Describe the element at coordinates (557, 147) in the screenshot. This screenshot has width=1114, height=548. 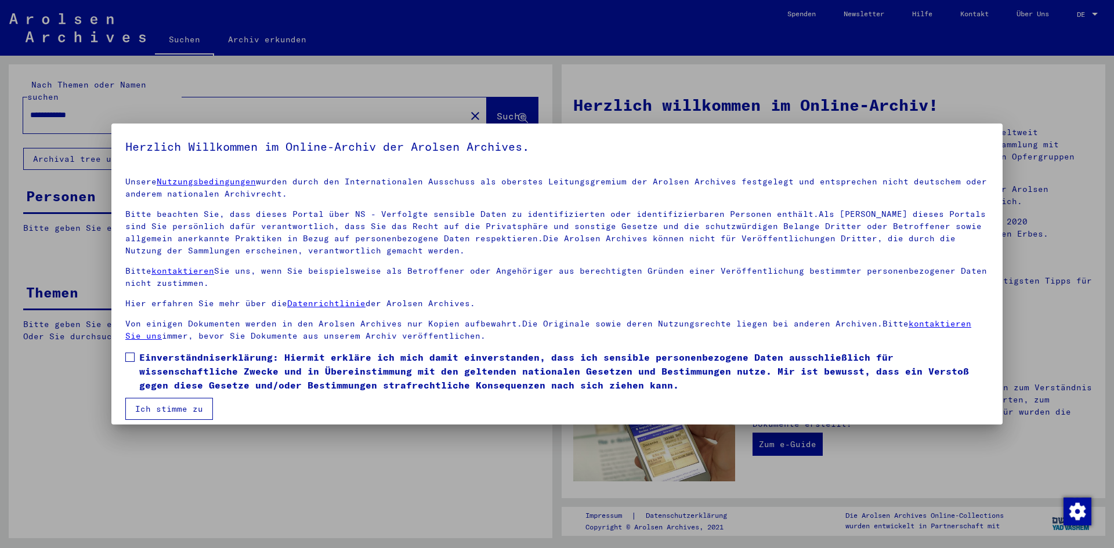
I see `h5: Herzlich Willkommen im Online-Archiv der Arolsen Archives.` at that location.